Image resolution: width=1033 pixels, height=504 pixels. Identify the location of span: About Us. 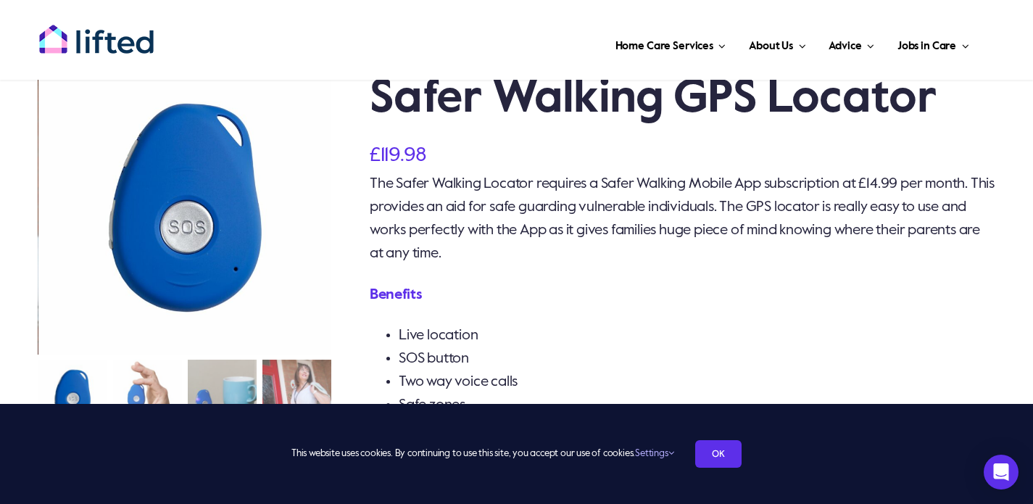
(771, 46).